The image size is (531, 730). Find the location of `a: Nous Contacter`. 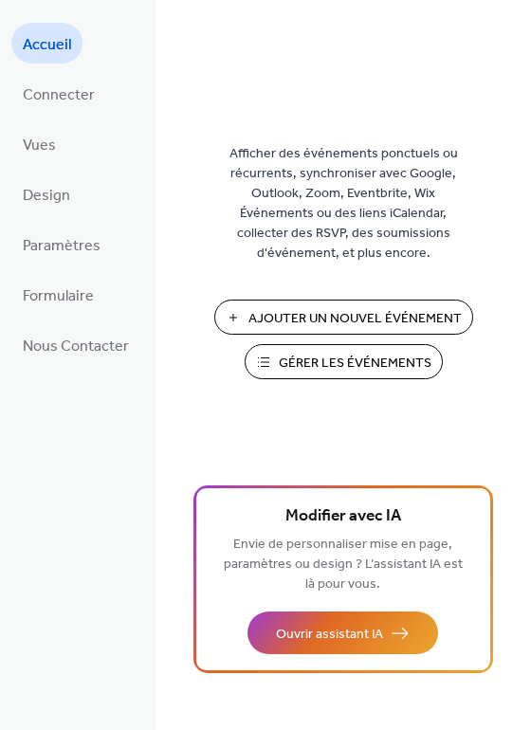

a: Nous Contacter is located at coordinates (76, 344).